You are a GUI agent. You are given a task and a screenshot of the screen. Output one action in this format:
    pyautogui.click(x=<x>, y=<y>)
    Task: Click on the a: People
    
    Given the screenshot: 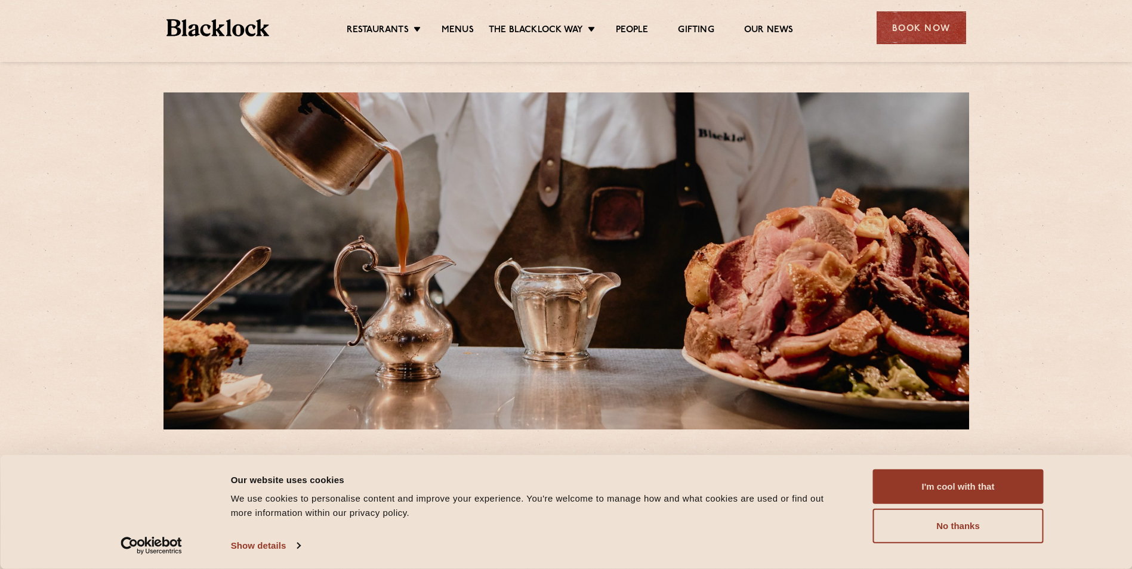 What is the action you would take?
    pyautogui.click(x=632, y=31)
    